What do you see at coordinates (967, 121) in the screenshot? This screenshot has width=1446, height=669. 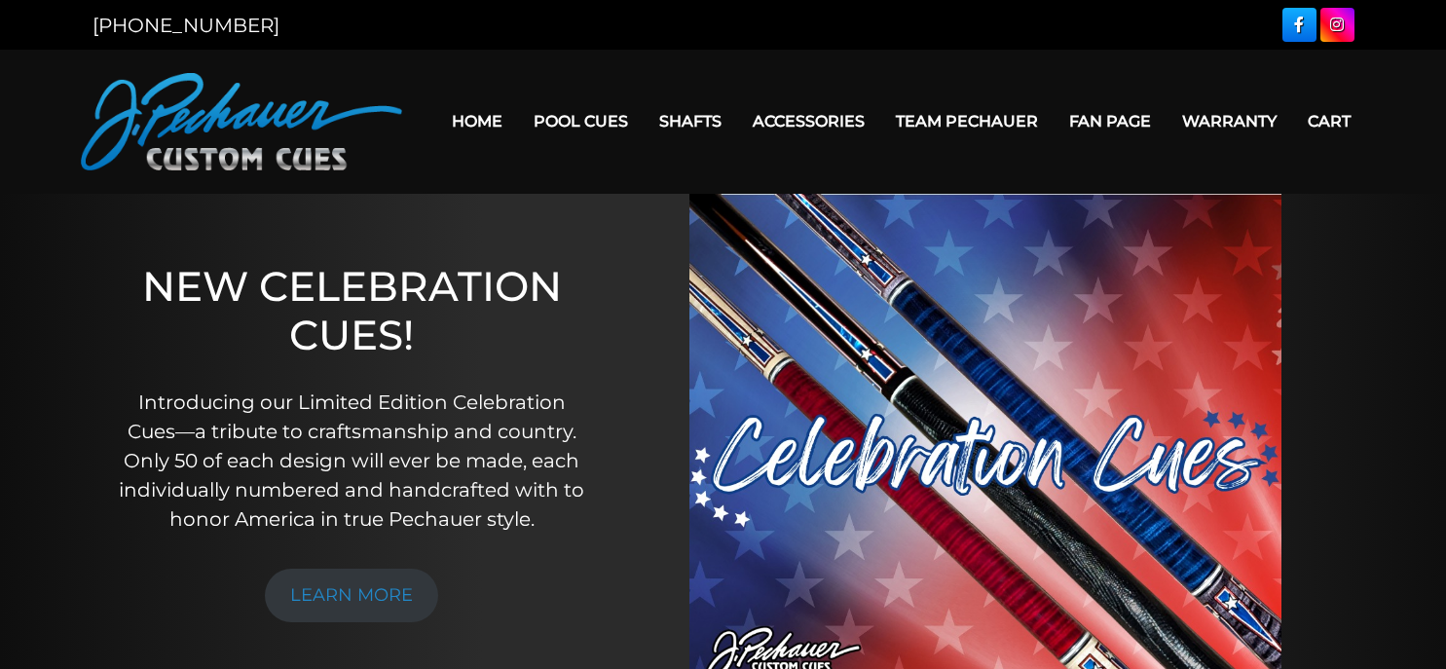 I see `a: Team Pechauer` at bounding box center [967, 121].